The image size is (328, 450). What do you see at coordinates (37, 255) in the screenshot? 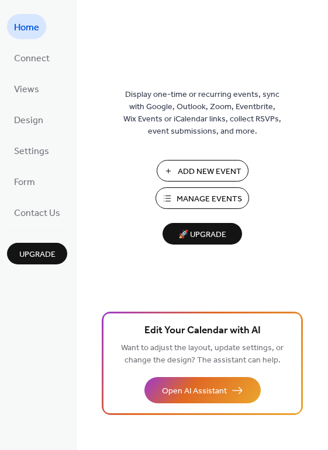
I see `span: Upgrade` at bounding box center [37, 255].